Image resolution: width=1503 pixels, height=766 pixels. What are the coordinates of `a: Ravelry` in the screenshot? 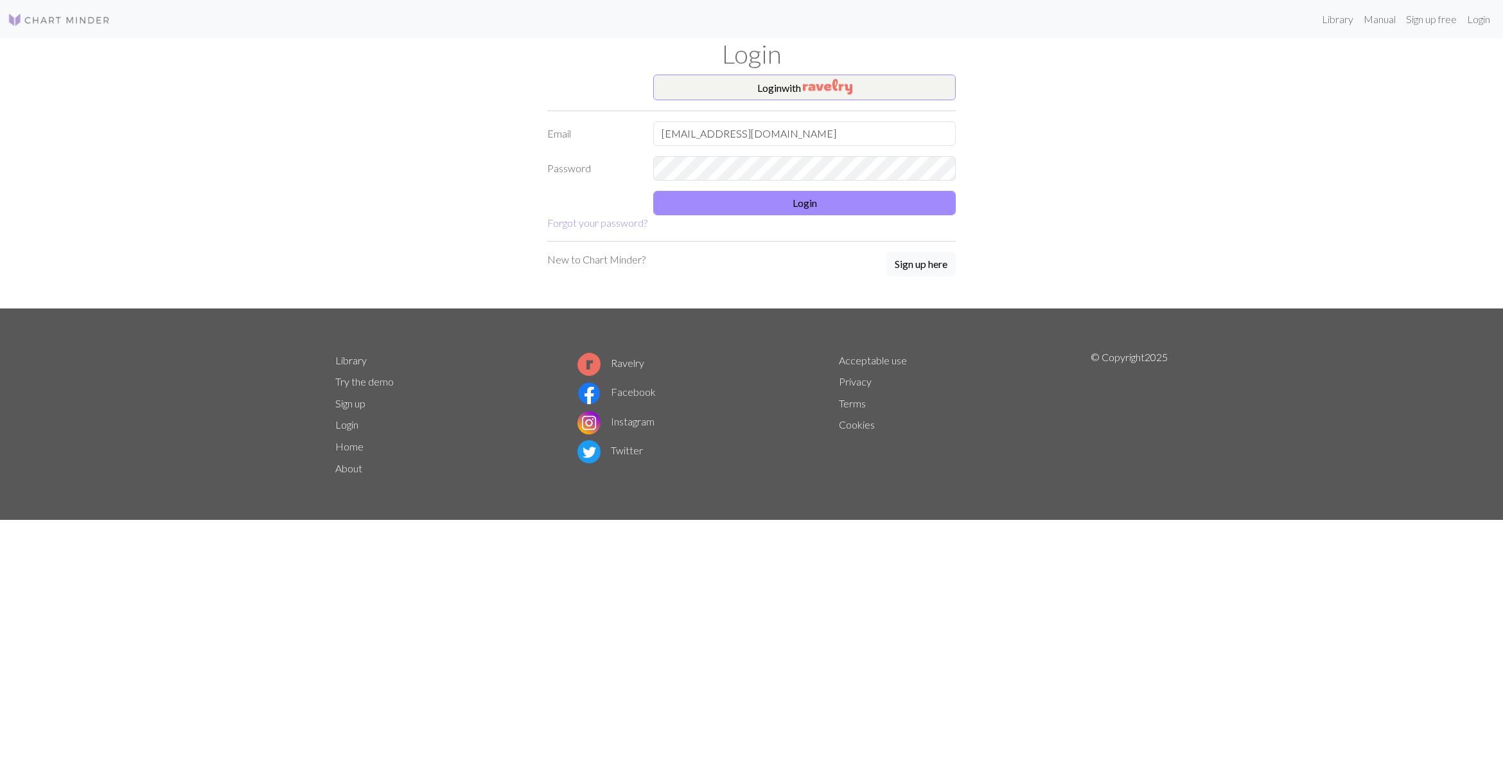 It's located at (611, 362).